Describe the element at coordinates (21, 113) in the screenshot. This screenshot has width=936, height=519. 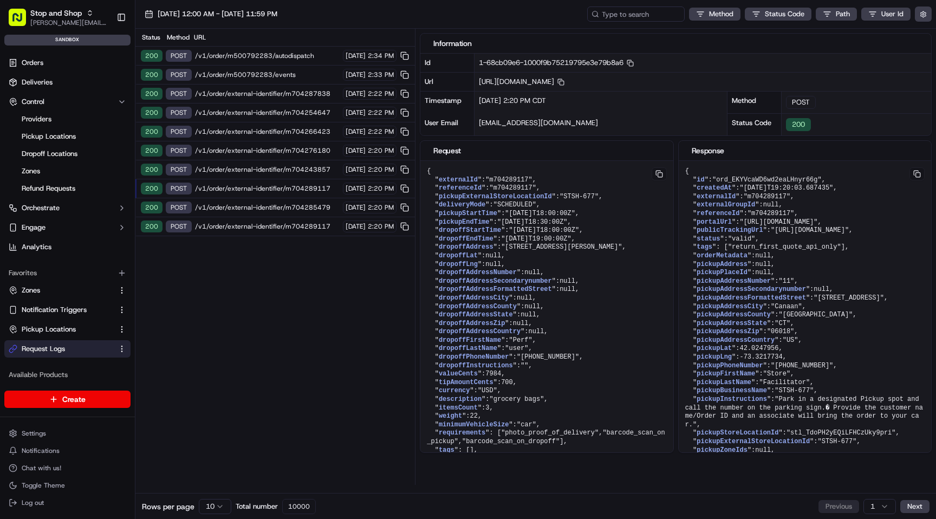
I see `img: 1736555255976-a54dd68f-1ca7-489b-9aae-adbdc363a1c4` at that location.